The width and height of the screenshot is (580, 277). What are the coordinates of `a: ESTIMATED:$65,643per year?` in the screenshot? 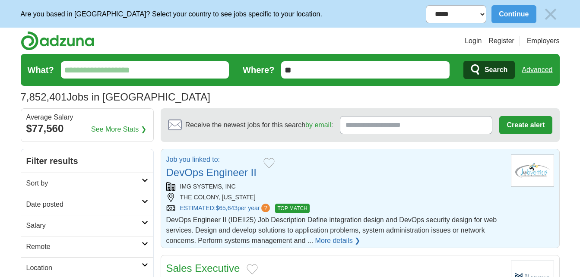 It's located at (226, 209).